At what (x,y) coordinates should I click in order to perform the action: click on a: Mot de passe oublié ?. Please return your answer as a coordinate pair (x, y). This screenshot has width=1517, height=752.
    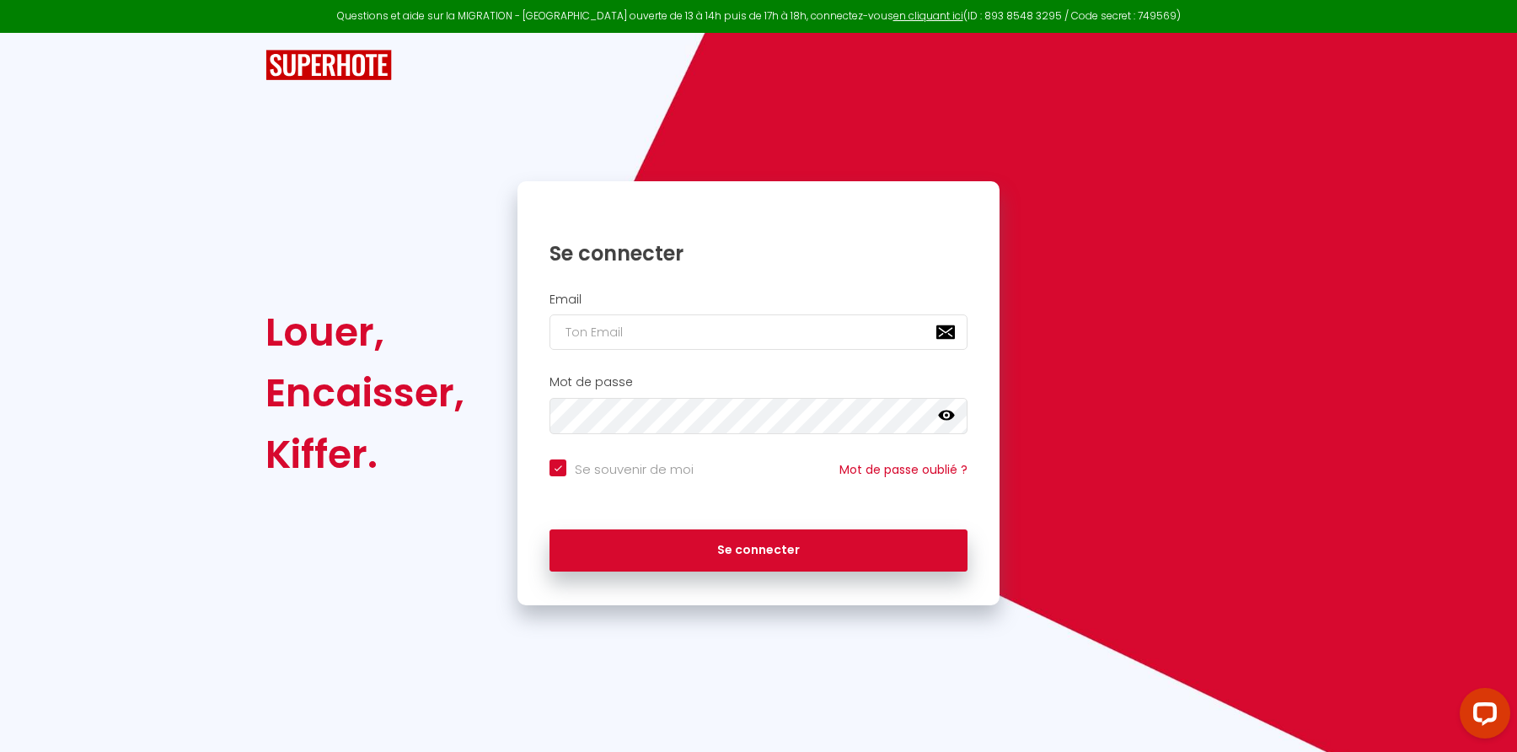
    Looking at the image, I should click on (903, 469).